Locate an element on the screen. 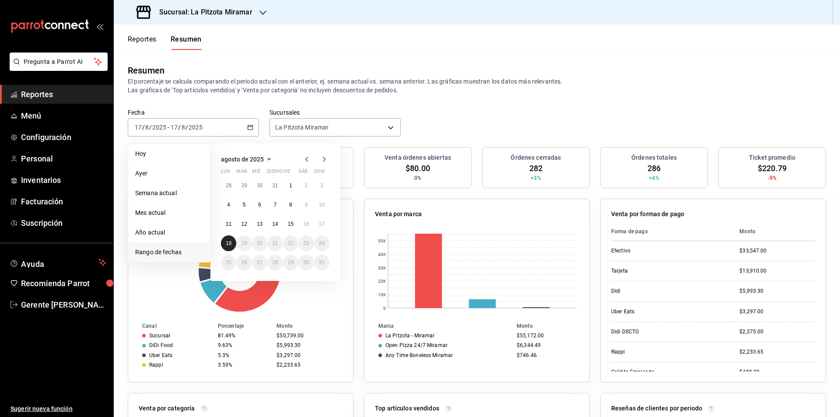  div: Didi is located at coordinates (655, 291).